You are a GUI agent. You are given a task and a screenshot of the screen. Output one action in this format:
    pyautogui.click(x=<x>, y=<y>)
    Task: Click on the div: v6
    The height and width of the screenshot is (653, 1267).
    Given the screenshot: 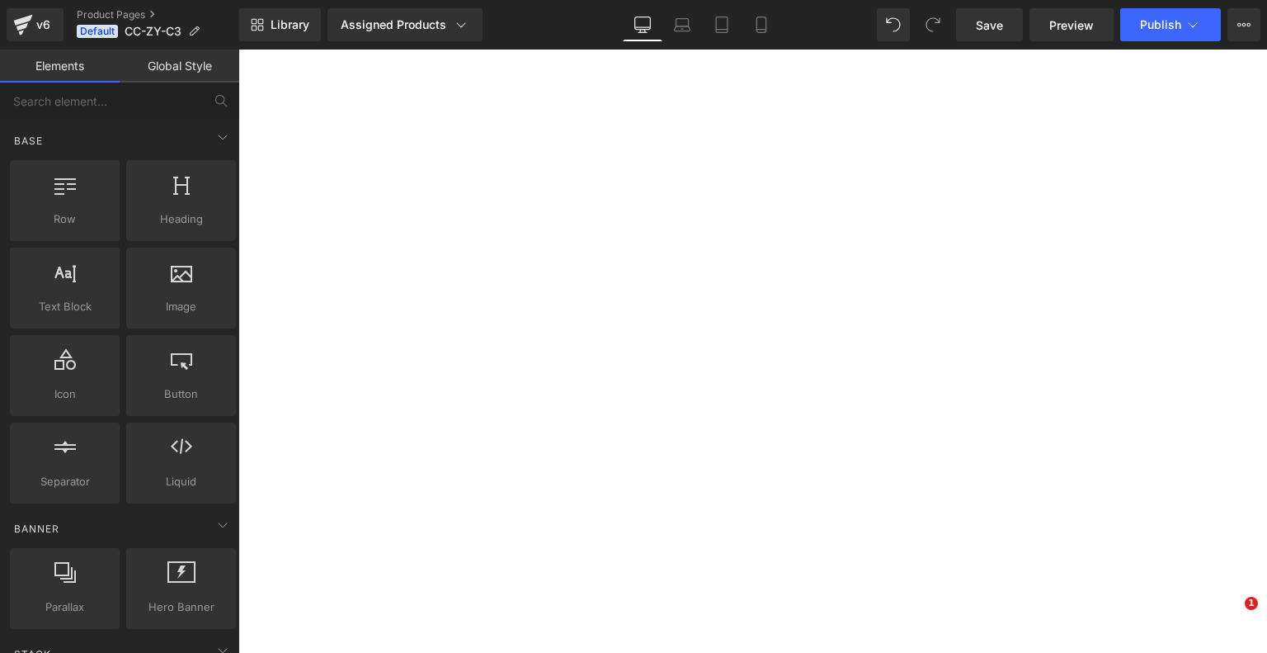 What is the action you would take?
    pyautogui.click(x=43, y=25)
    